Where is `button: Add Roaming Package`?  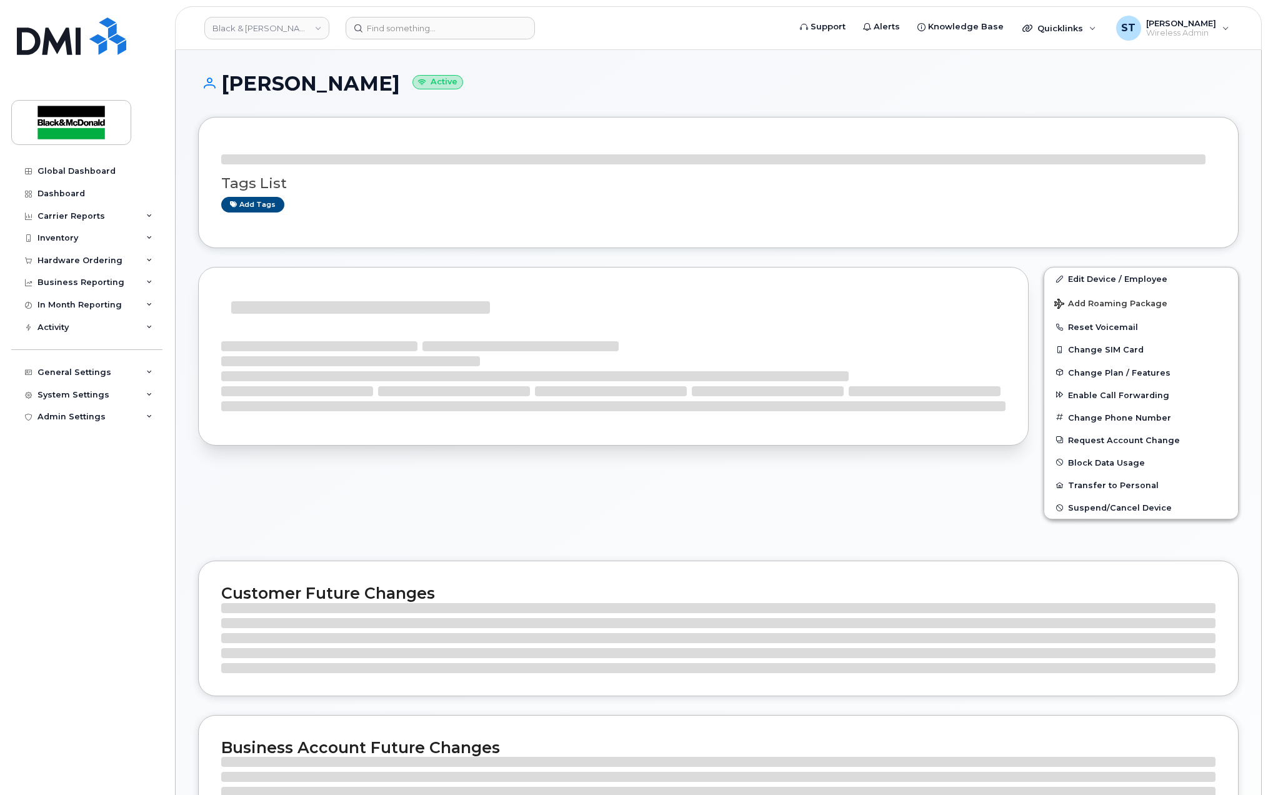 button: Add Roaming Package is located at coordinates (1141, 303).